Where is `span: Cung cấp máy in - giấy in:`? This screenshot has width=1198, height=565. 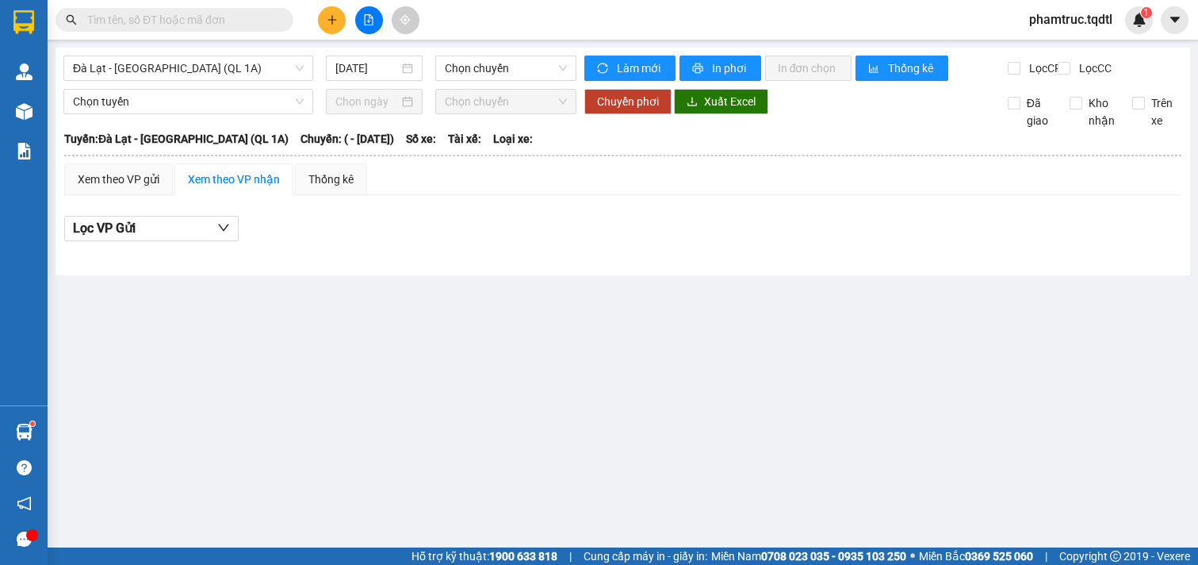 span: Cung cấp máy in - giấy in: is located at coordinates (646, 556).